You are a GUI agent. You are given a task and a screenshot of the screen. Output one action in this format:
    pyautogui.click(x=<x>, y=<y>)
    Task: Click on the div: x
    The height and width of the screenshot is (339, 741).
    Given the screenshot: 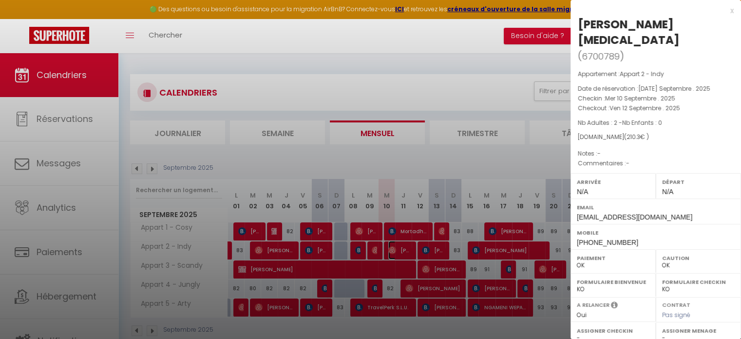 What is the action you would take?
    pyautogui.click(x=652, y=11)
    